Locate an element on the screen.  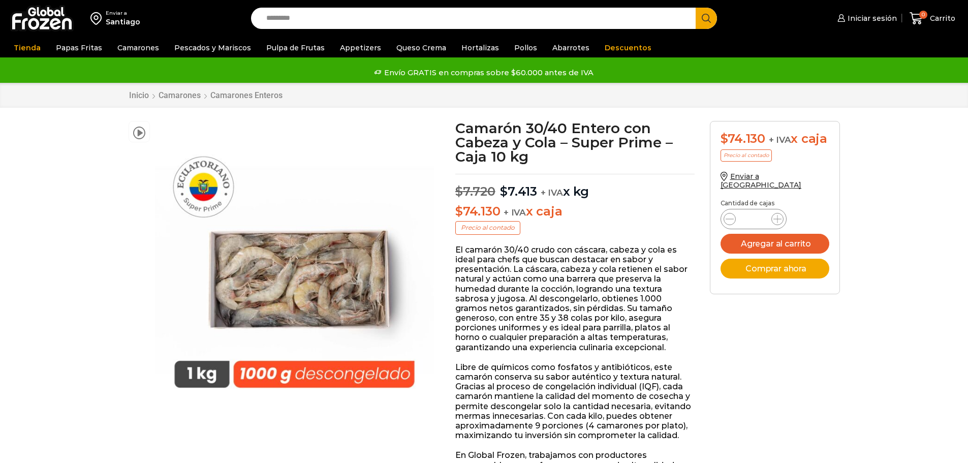
h1: Camarón 30/40 Entero con Cabeza y Cola – Super Prime – Caja 10 kg is located at coordinates (575, 142).